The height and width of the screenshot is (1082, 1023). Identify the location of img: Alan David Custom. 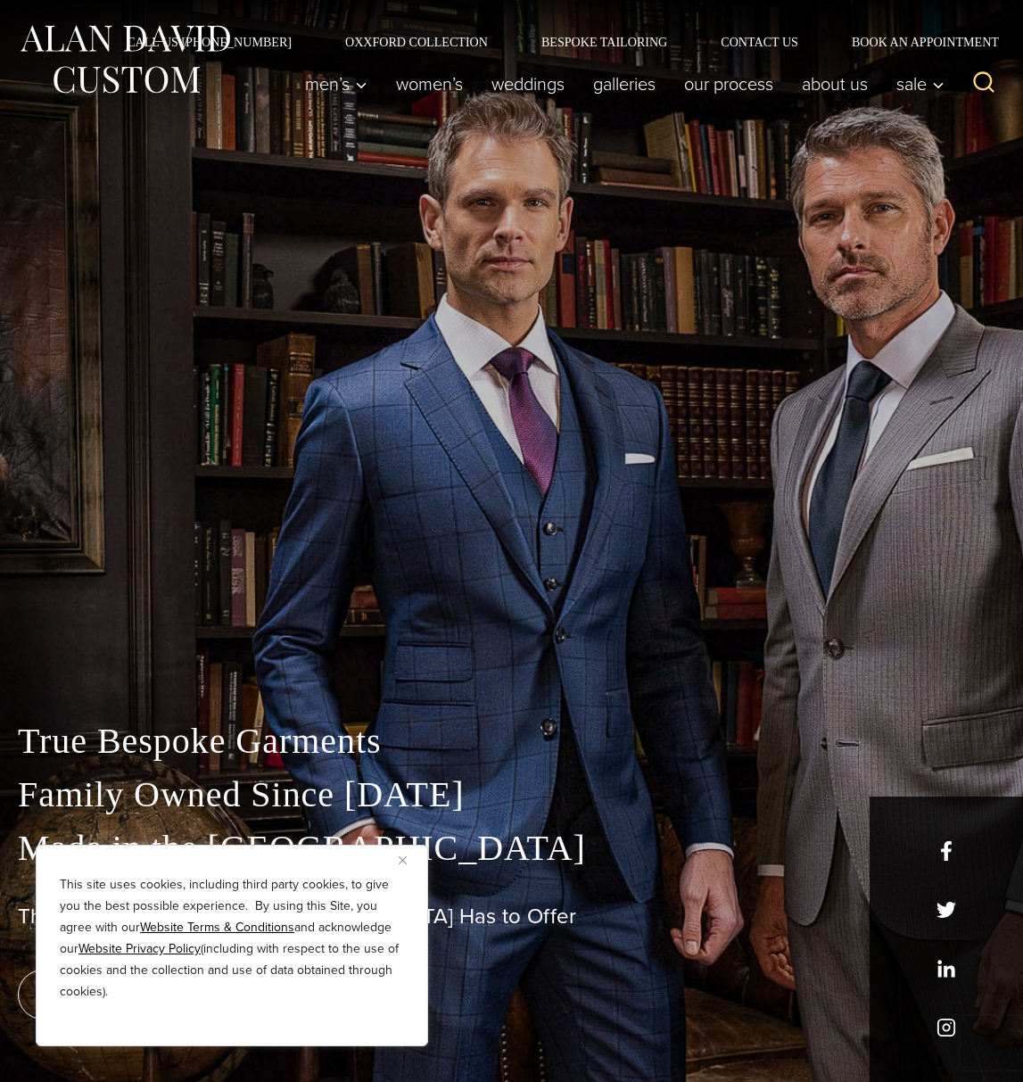
(125, 59).